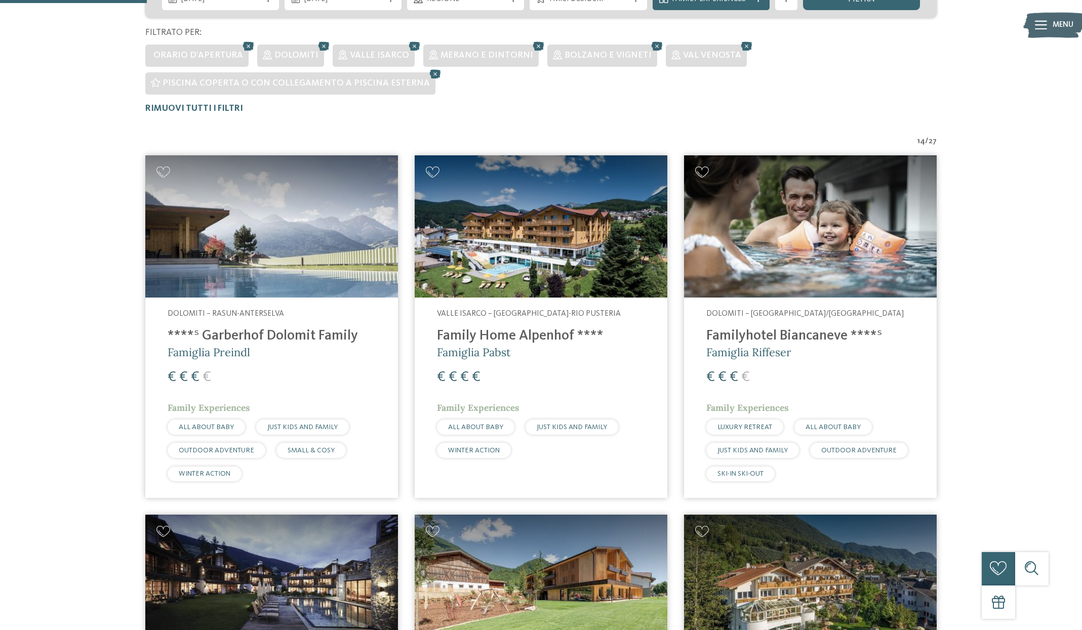 Image resolution: width=1082 pixels, height=630 pixels. Describe the element at coordinates (226, 314) in the screenshot. I see `span: Dolomiti – Rasun-Anterselva` at that location.